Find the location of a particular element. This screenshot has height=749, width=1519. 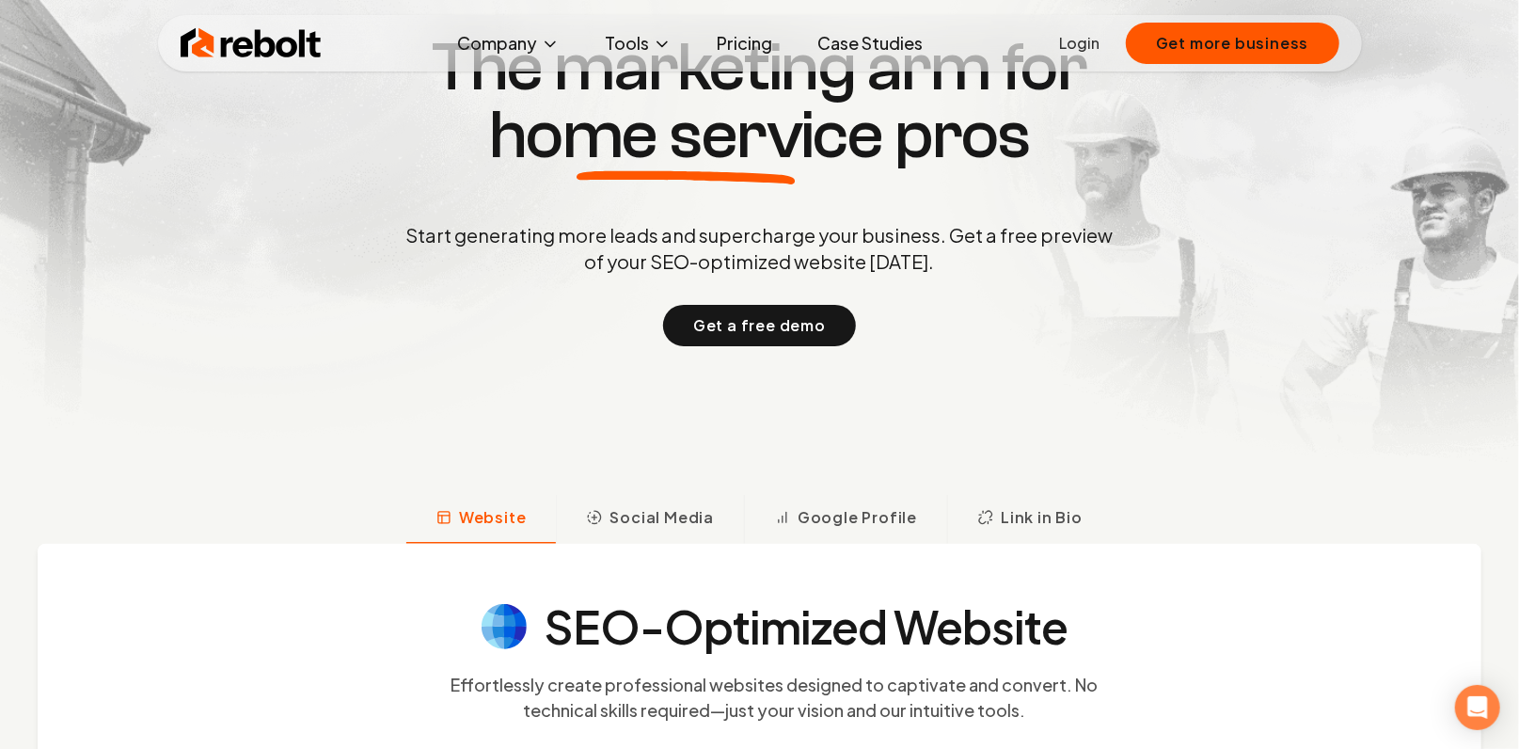

span: Social Media is located at coordinates (661, 517).